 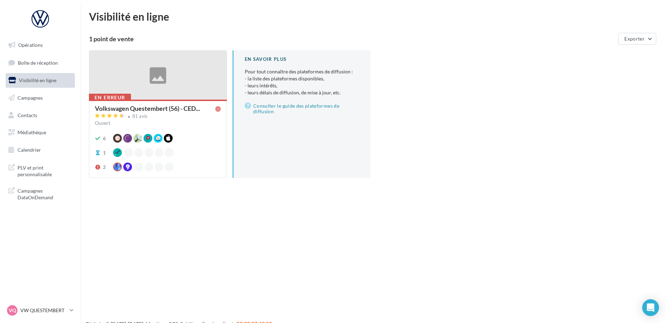 What do you see at coordinates (147, 108) in the screenshot?
I see `span: Volkswagen Questembert (56) - CED...` at bounding box center [147, 108].